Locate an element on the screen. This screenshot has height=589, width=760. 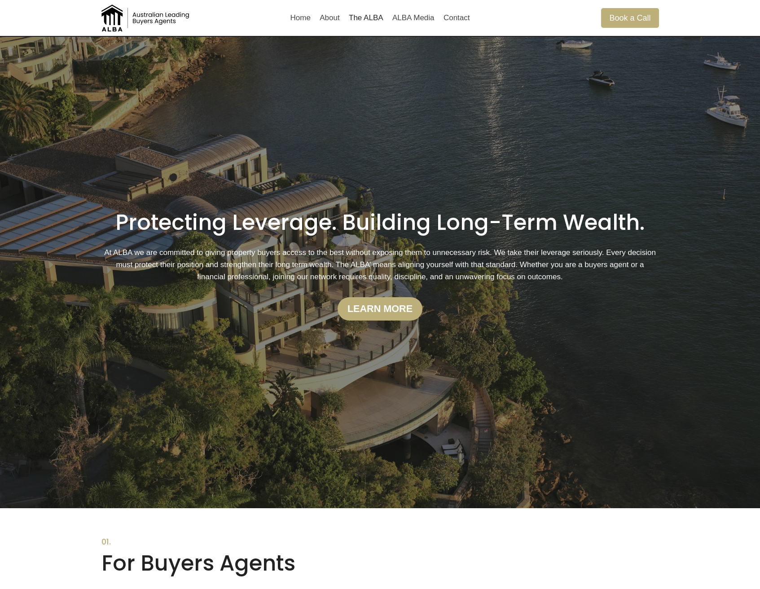
a: The ALBA is located at coordinates (366, 18).